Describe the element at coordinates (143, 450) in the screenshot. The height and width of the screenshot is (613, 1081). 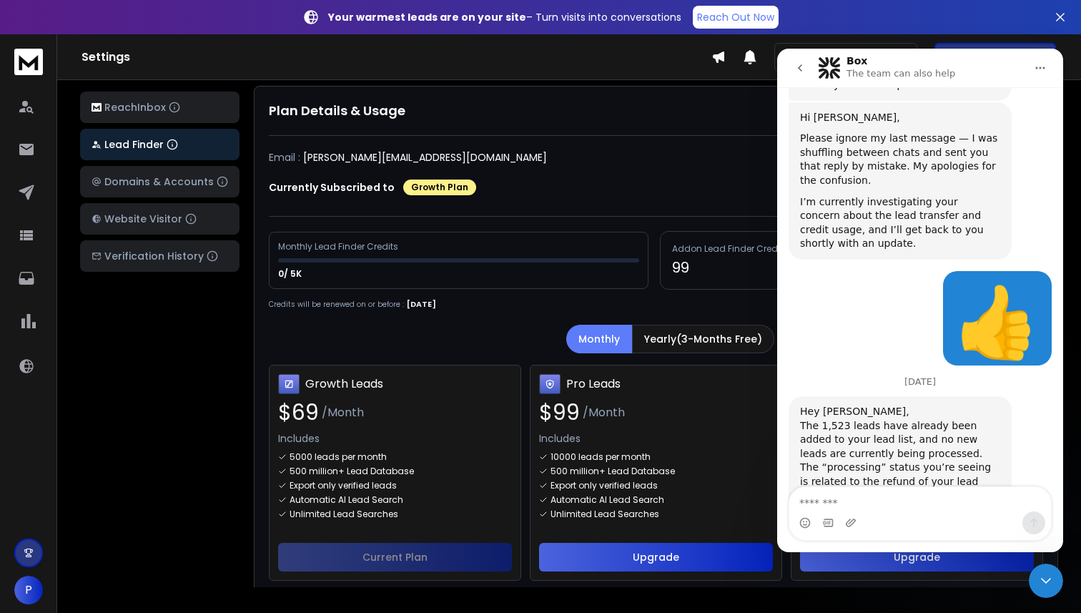
I see `textarea: Message…` at that location.